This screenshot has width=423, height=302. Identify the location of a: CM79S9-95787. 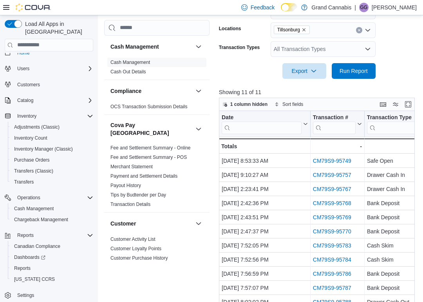
(332, 288).